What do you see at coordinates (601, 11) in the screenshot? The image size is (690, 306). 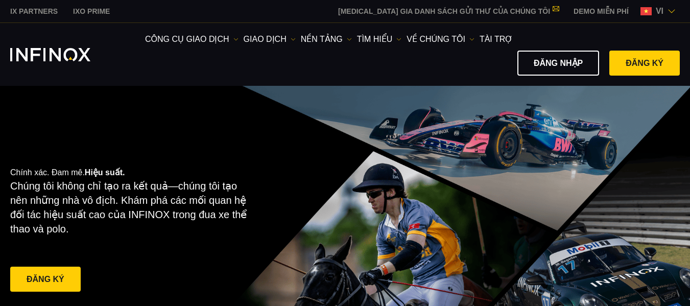 I see `a: INFINOX MENU` at bounding box center [601, 11].